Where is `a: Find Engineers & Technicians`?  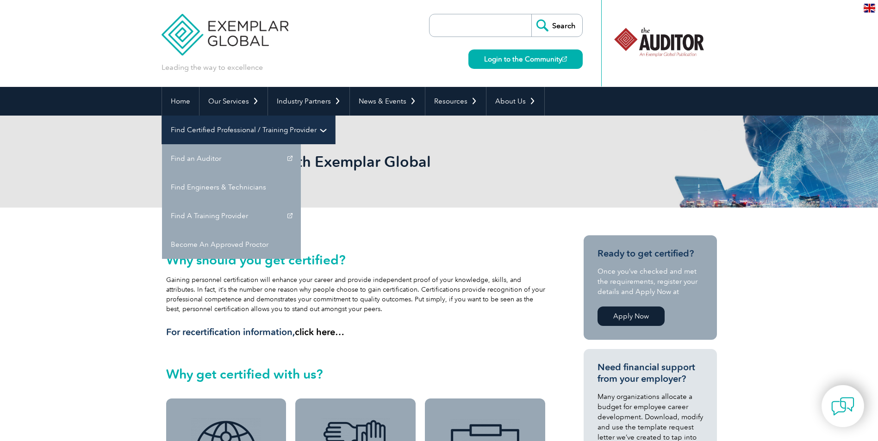
a: Find Engineers & Technicians is located at coordinates (231, 187).